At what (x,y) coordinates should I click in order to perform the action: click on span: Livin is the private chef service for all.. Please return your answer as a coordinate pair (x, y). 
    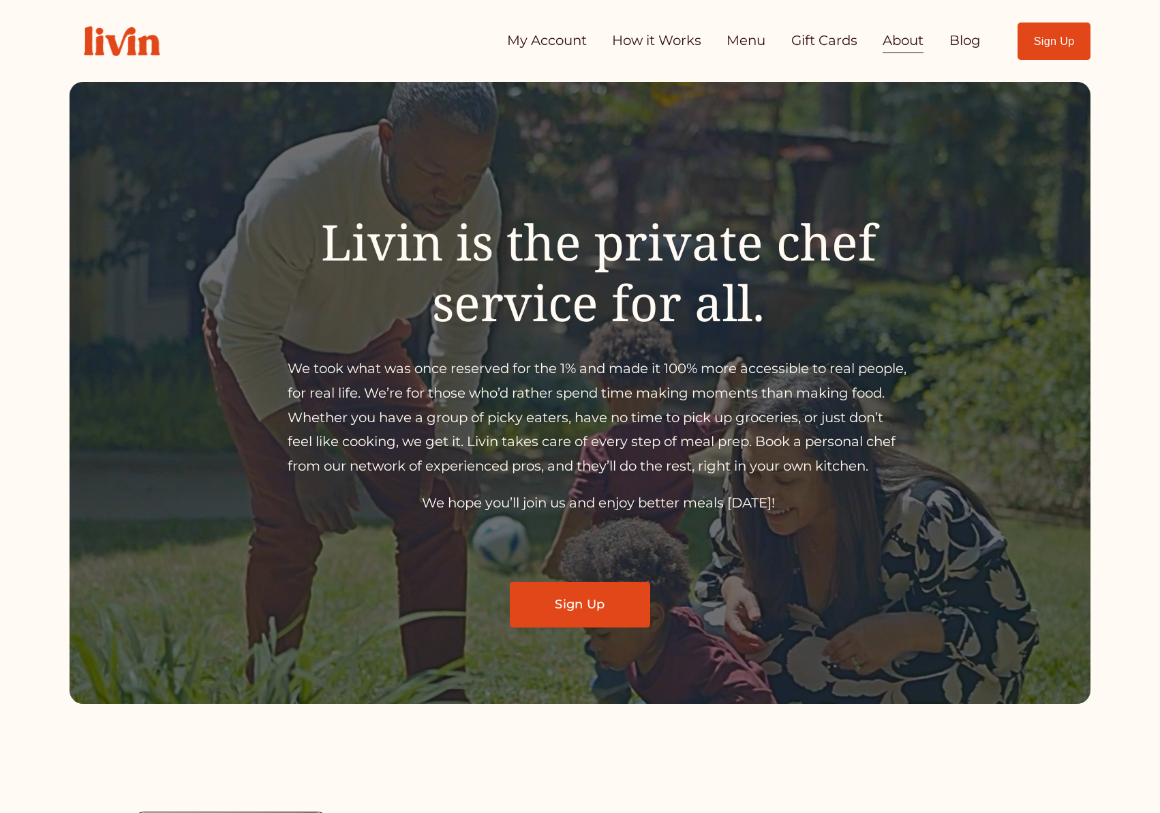
    Looking at the image, I should click on (605, 271).